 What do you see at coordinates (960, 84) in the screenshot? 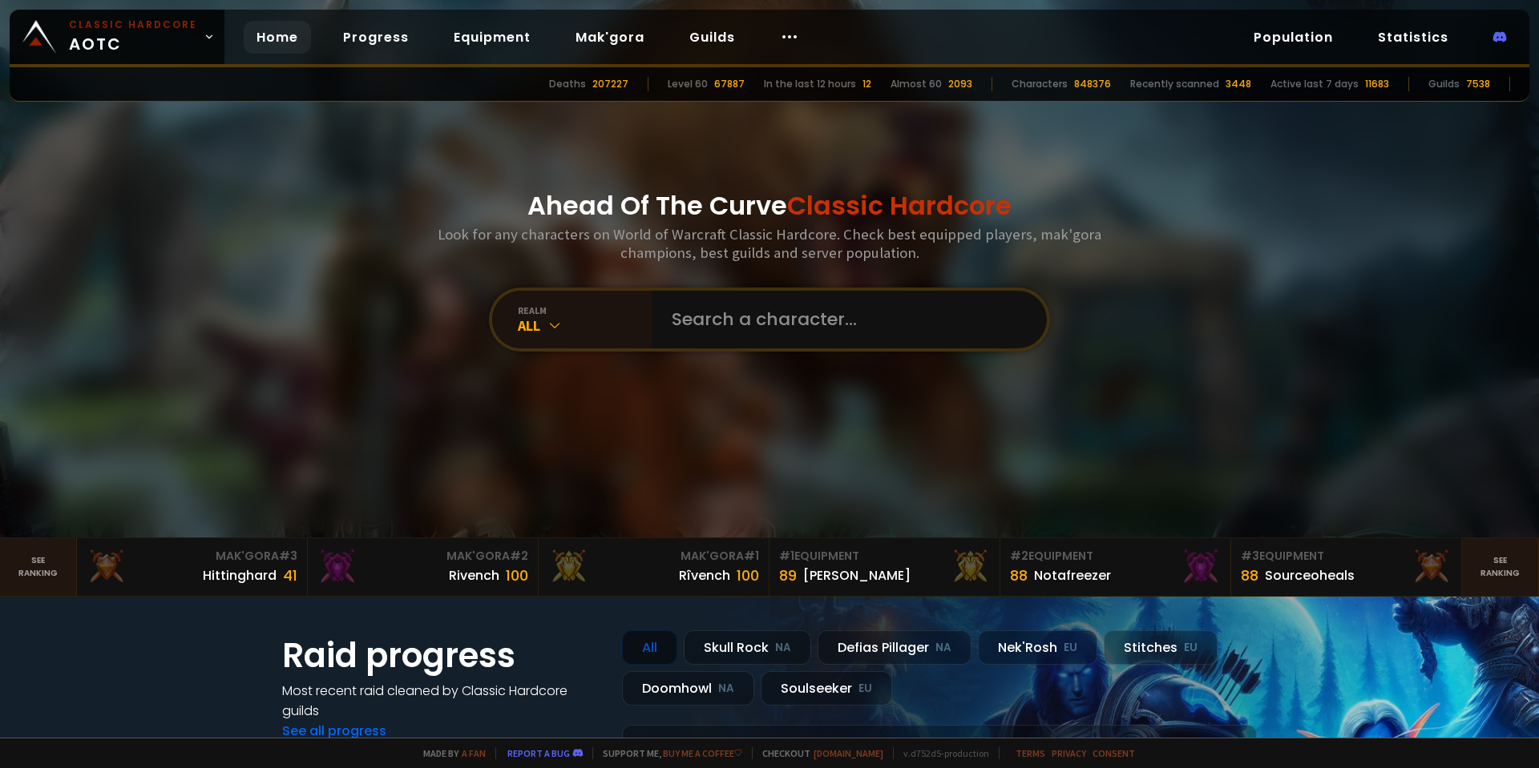
I see `div: 2093` at bounding box center [960, 84].